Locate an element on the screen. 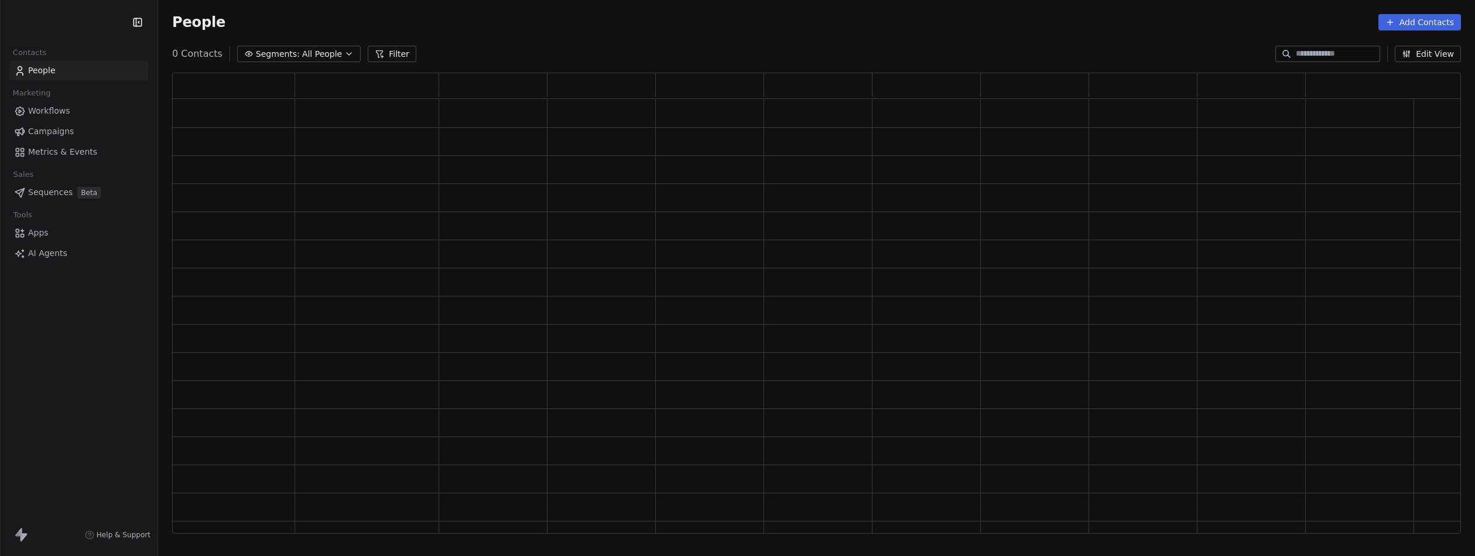 This screenshot has height=556, width=1475. button: Add Contacts is located at coordinates (1419, 22).